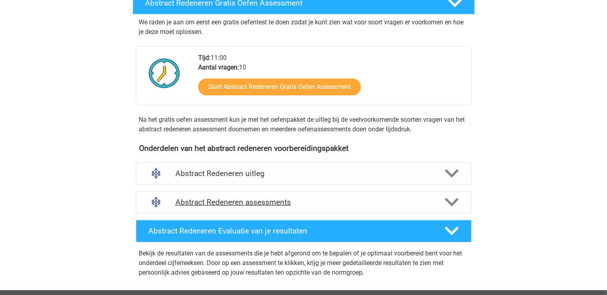 The height and width of the screenshot is (295, 607). What do you see at coordinates (279, 87) in the screenshot?
I see `a: Start Abstract Redeneren Gratis Oefen Assessment` at bounding box center [279, 87].